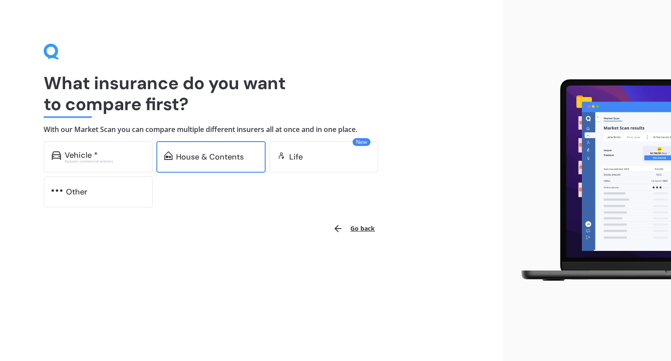  Describe the element at coordinates (251, 93) in the screenshot. I see `h1: What insurance do you want to compare first?` at that location.